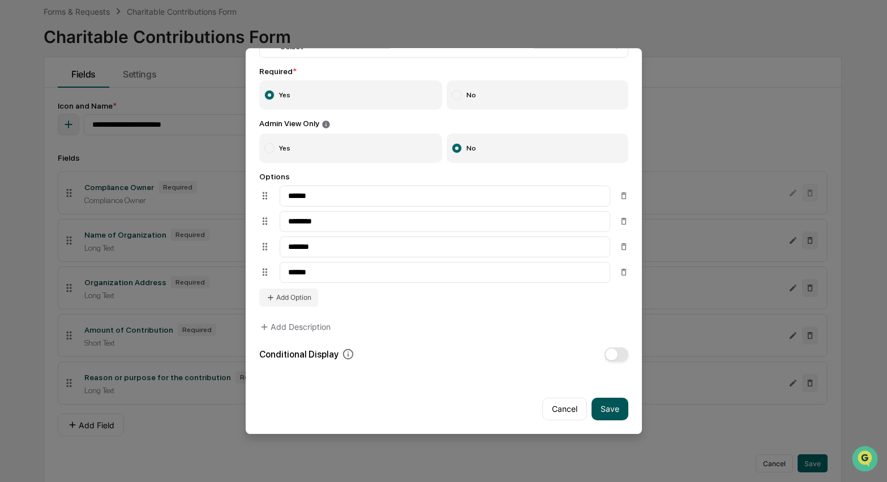  I want to click on div: Start new chat, so click(112, 92).